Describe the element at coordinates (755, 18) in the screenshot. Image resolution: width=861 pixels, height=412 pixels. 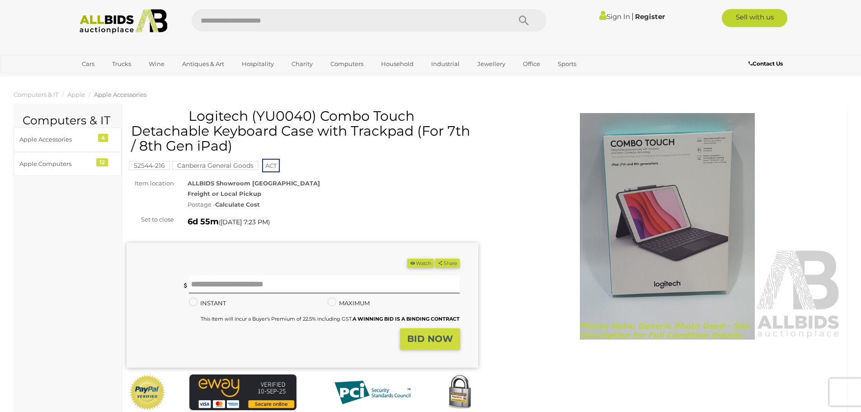
I see `a: Sell with us` at that location.